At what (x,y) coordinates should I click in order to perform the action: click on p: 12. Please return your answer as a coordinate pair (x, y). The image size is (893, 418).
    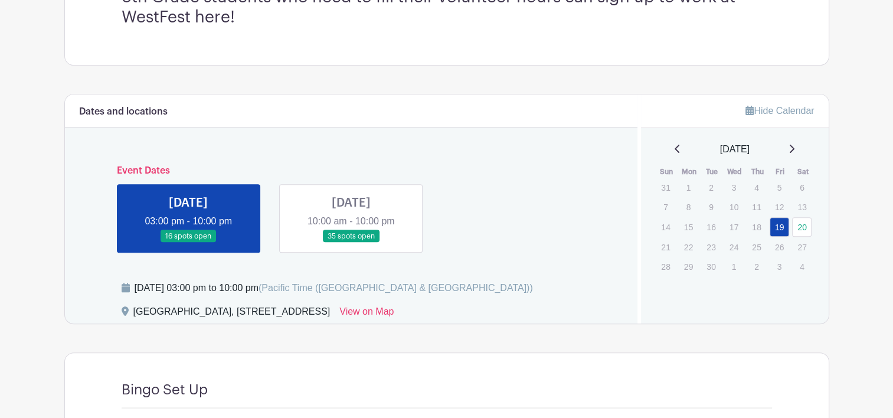
    Looking at the image, I should click on (779, 207).